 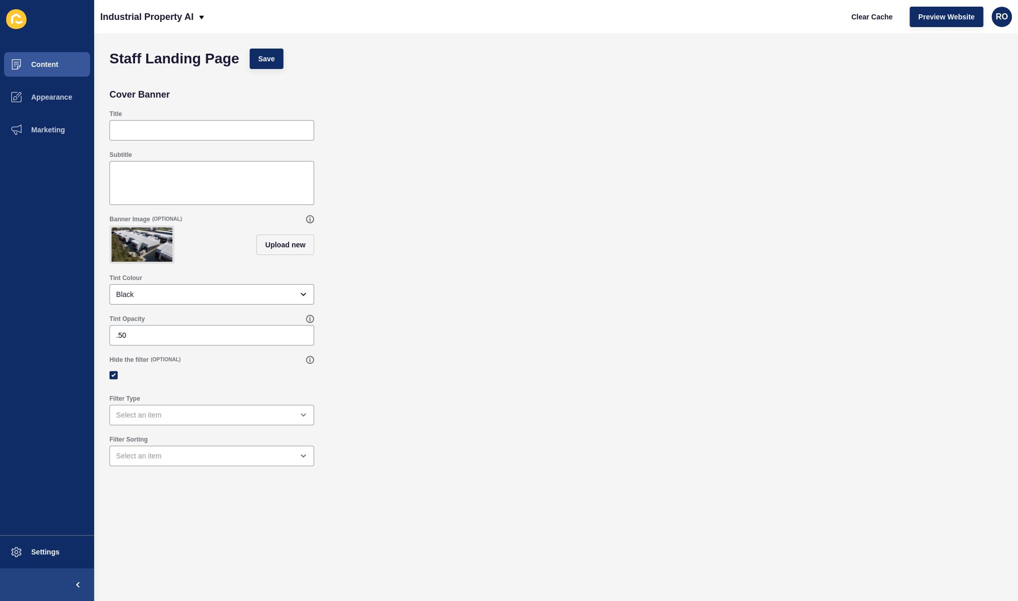 What do you see at coordinates (116, 114) in the screenshot?
I see `label: Title` at bounding box center [116, 114].